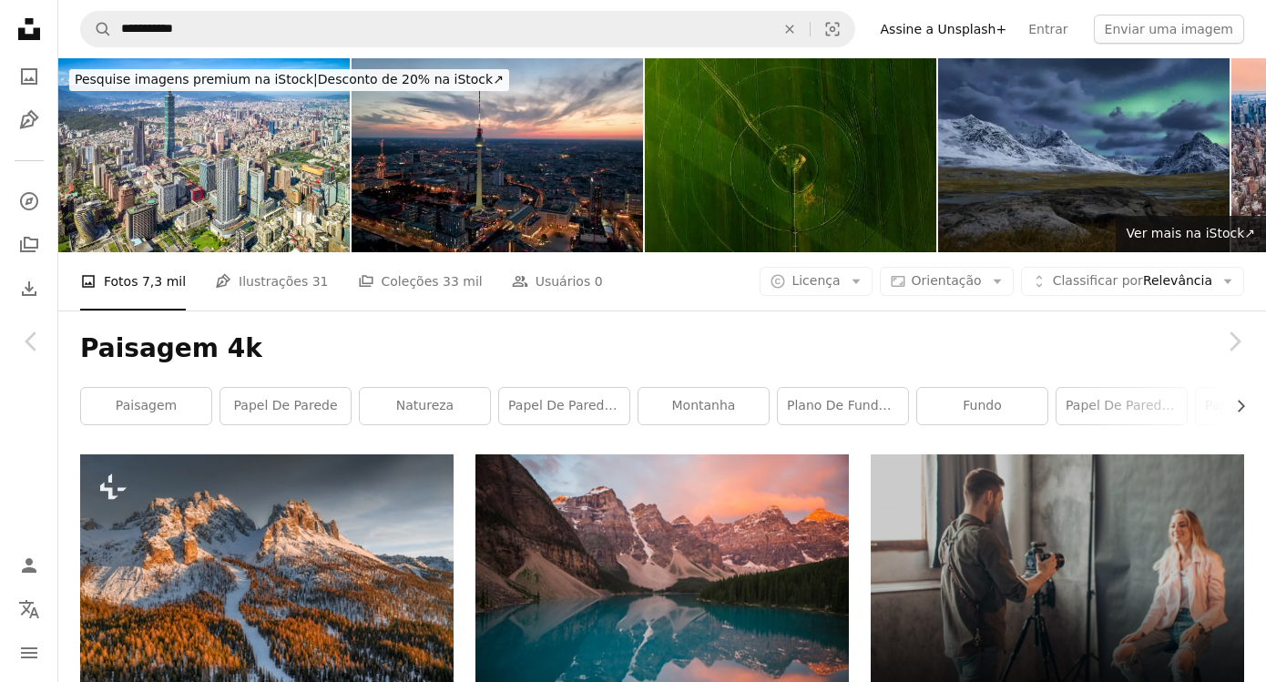  I want to click on img: Aerial video shows a vibrant cityscape with a majestic tower famous places architectural landmark..., so click(497, 155).